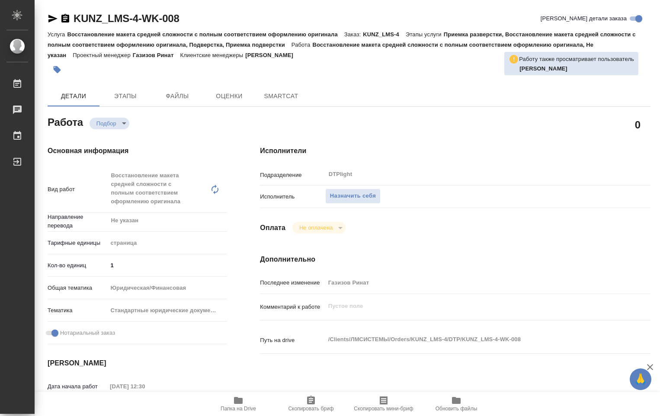 The width and height of the screenshot is (660, 416). What do you see at coordinates (576, 59) in the screenshot?
I see `p: Работу также просматривает пользователь` at bounding box center [576, 59].